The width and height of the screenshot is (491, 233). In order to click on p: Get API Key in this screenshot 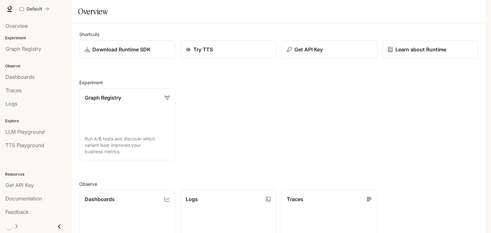, I will do `click(308, 50)`.